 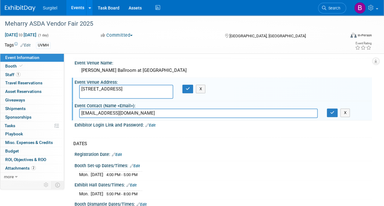 What do you see at coordinates (122, 194) in the screenshot?
I see `span: 5:00 PM - 8:00 PM` at bounding box center [122, 194].